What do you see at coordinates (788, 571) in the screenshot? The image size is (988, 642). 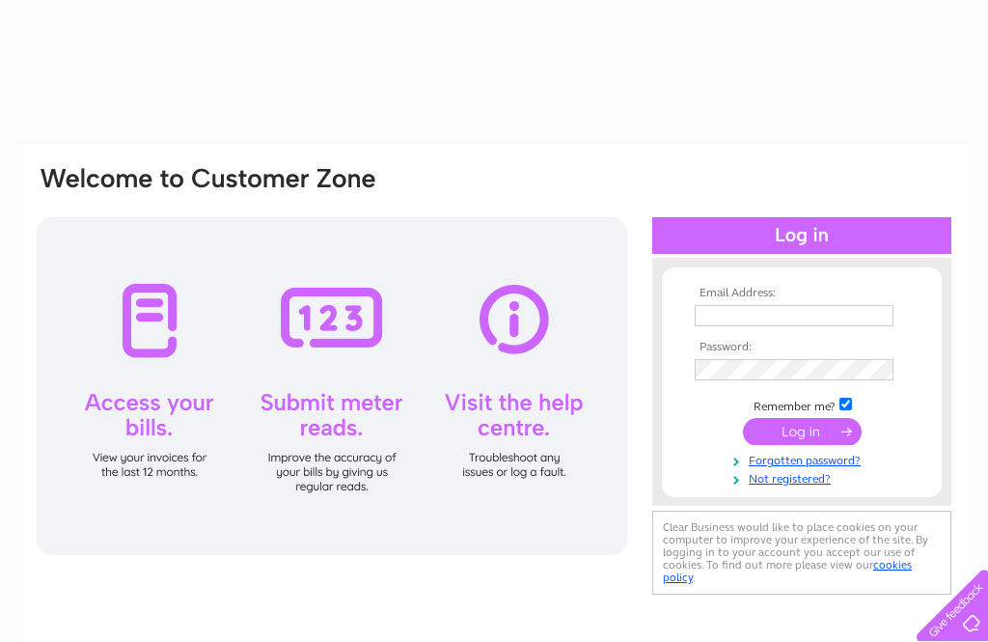 I see `a: cookies policy` at bounding box center [788, 571].